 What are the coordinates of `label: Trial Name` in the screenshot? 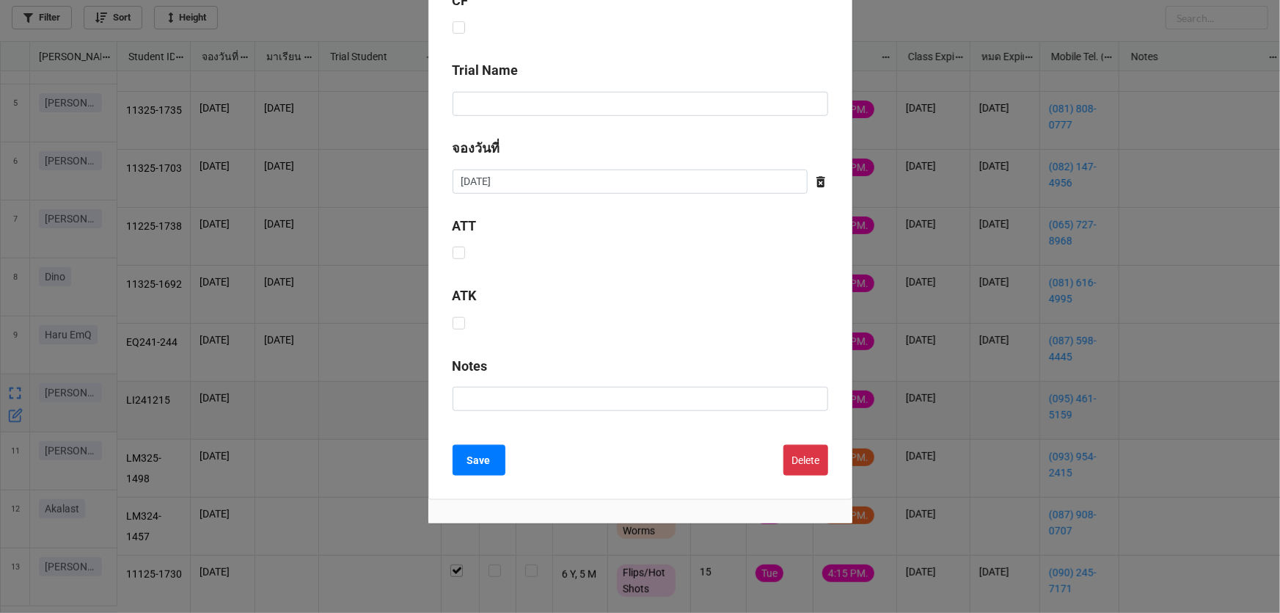 It's located at (486, 70).